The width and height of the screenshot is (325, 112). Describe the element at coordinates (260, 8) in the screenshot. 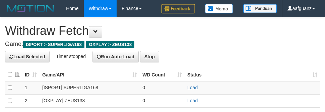

I see `img: panduan.png` at that location.